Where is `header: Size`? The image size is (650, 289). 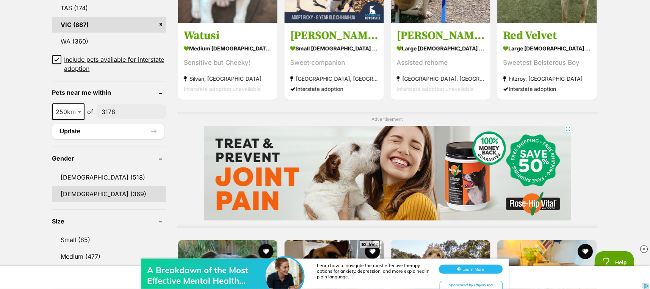 header: Size is located at coordinates (109, 221).